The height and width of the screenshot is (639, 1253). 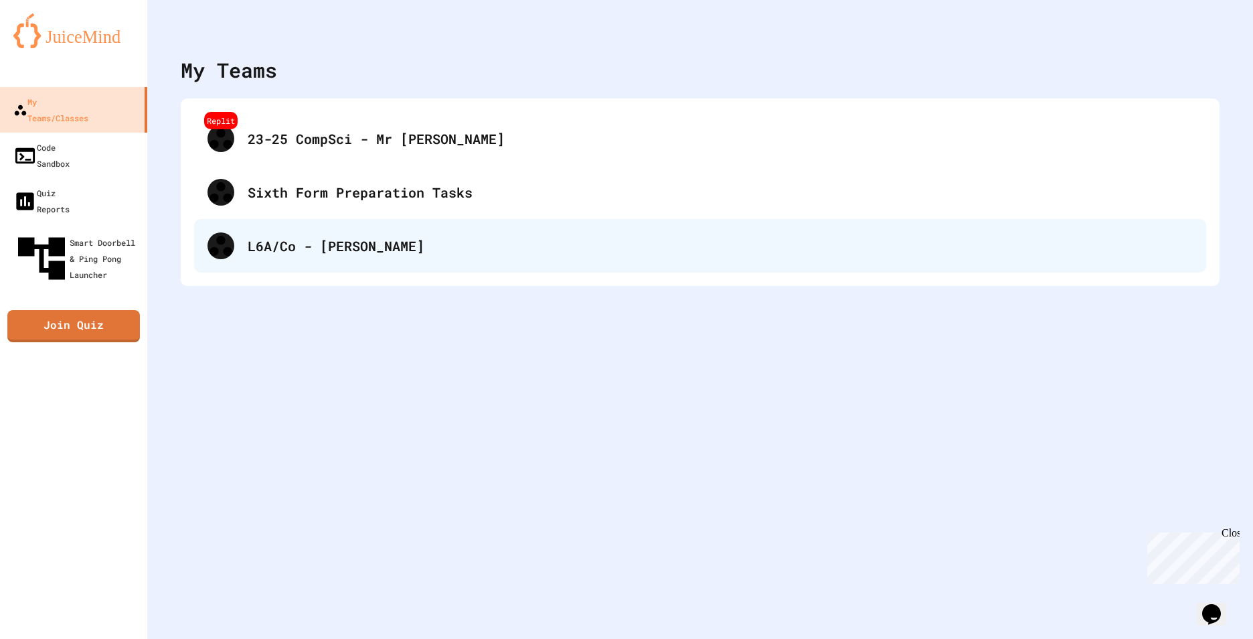 I want to click on a: Join Quiz, so click(x=74, y=326).